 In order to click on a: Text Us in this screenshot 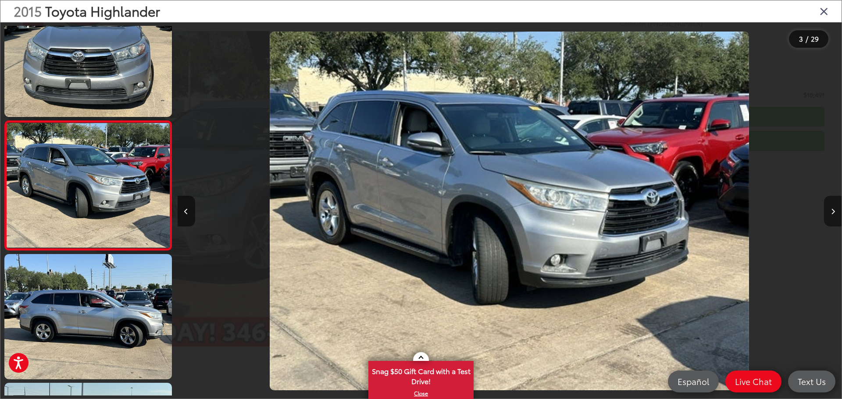, I will do `click(812, 382)`.